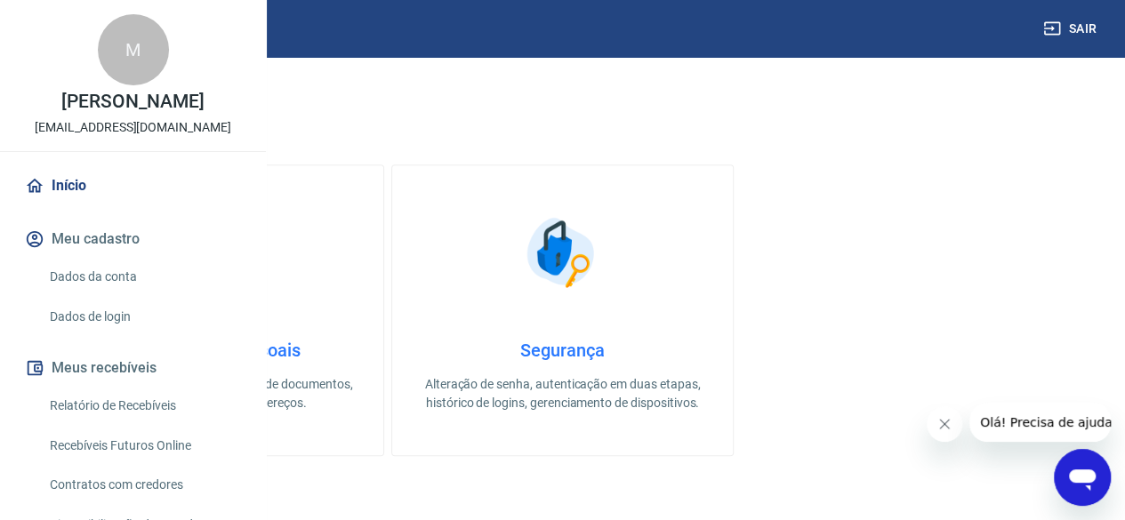 The width and height of the screenshot is (1125, 520). What do you see at coordinates (132, 368) in the screenshot?
I see `button: Meus recebíveis` at bounding box center [132, 368].